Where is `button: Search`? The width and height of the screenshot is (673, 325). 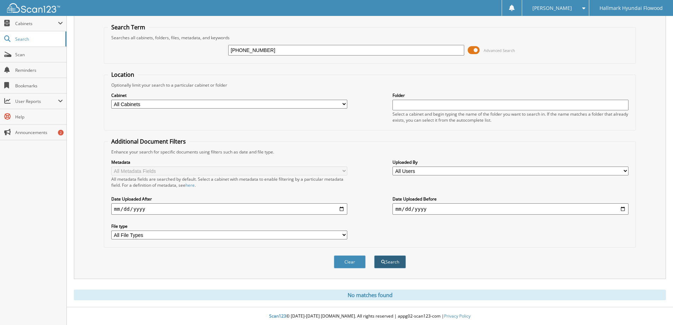 button: Search is located at coordinates (390, 261).